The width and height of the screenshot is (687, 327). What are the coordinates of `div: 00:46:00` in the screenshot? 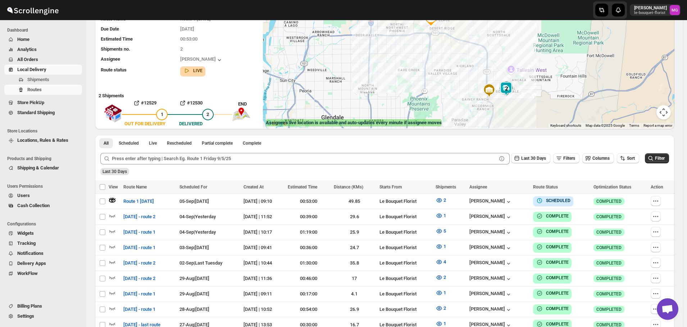 It's located at (308, 279).